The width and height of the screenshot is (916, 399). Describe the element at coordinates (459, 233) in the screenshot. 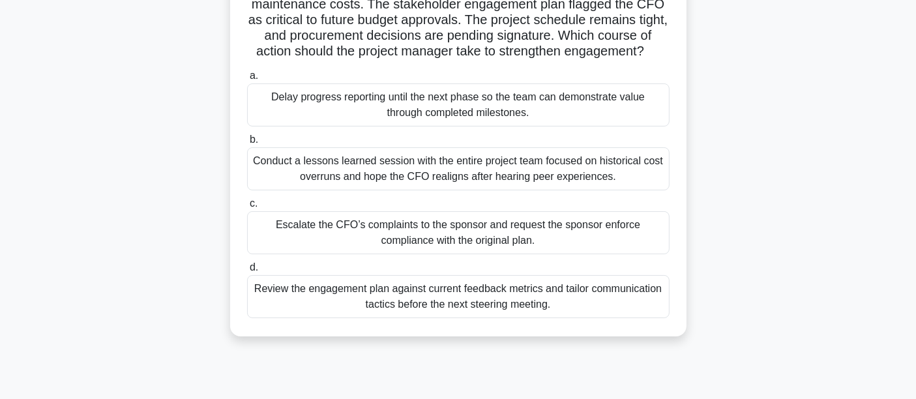

I see `div: Escalate the CFO’s complaints to the sponsor and request the sponsor enforce compliance with the ...` at that location.